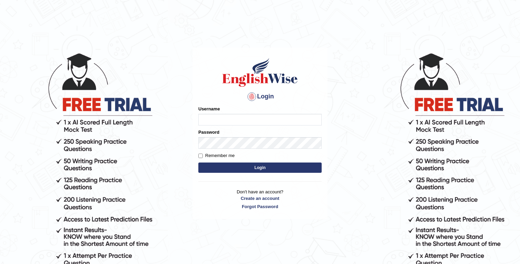  I want to click on a: Forgot Password, so click(260, 206).